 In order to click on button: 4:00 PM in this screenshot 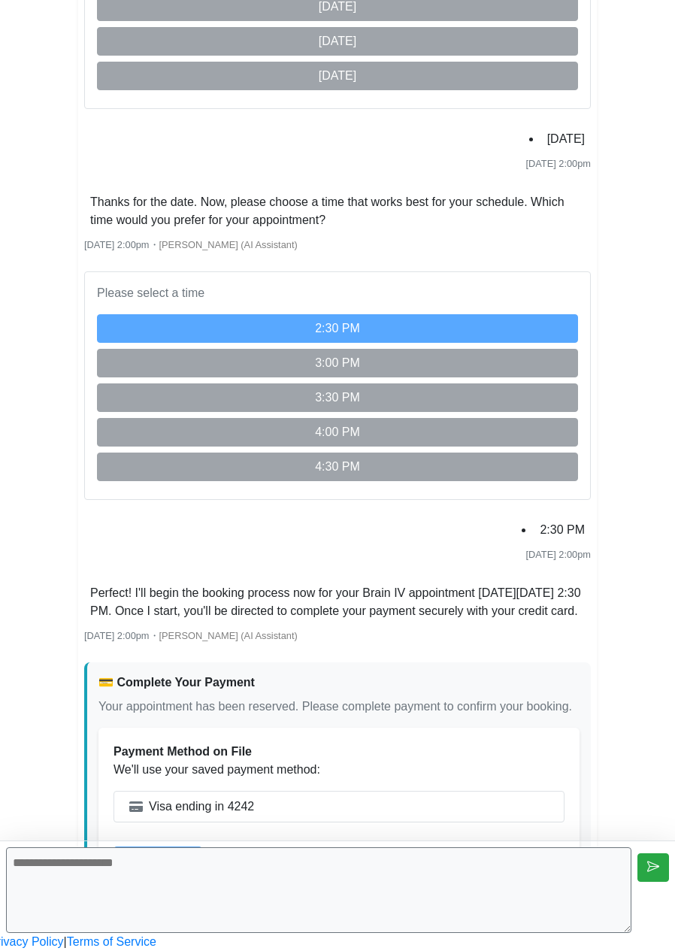, I will do `click(338, 432)`.